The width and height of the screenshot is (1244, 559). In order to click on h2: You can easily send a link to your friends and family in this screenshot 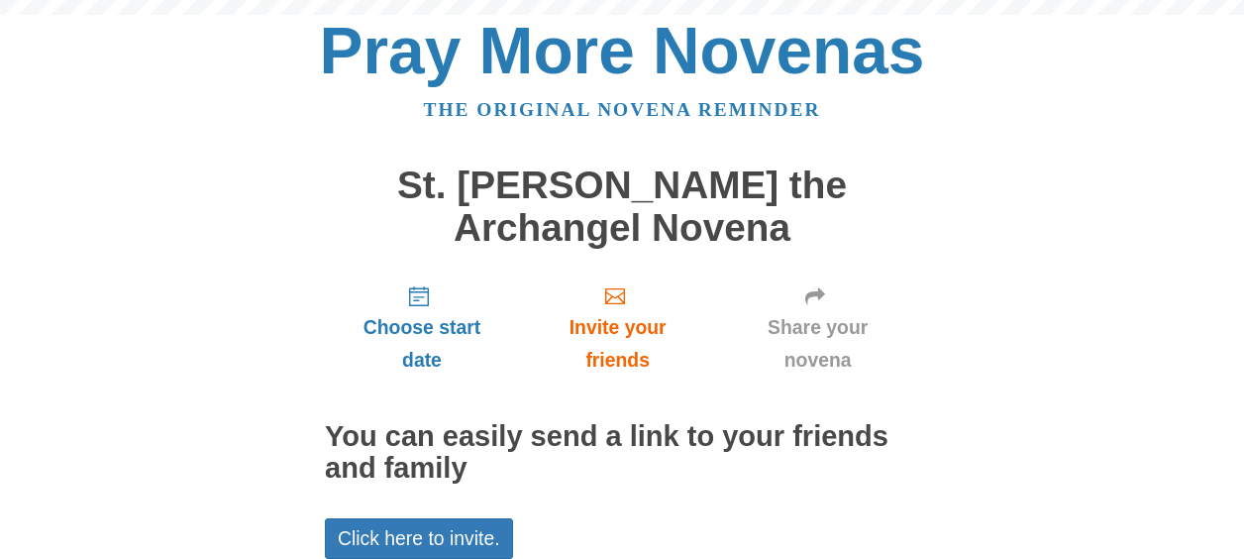, I will do `click(622, 453)`.